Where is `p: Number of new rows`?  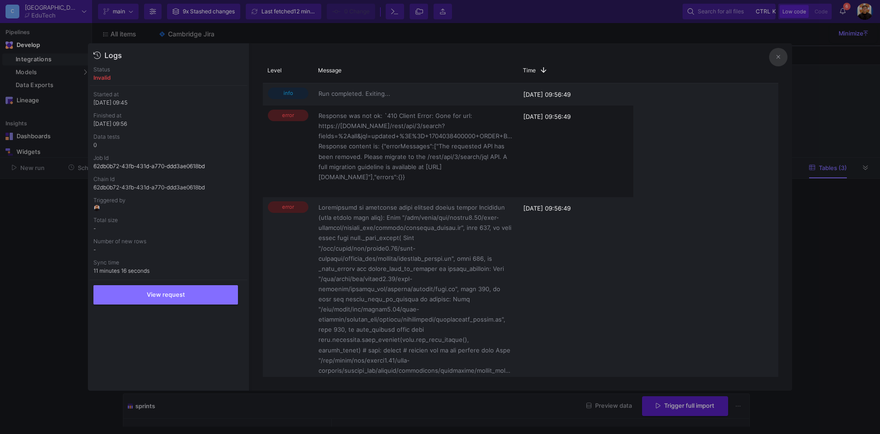
p: Number of new rows is located at coordinates (168, 241).